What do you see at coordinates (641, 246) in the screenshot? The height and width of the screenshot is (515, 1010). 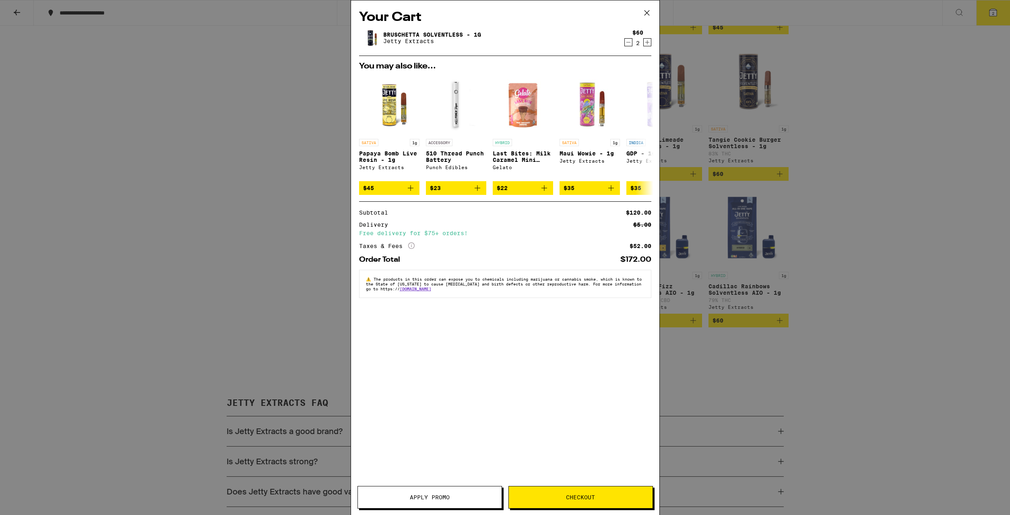 I see `div: $52.00` at bounding box center [641, 246].